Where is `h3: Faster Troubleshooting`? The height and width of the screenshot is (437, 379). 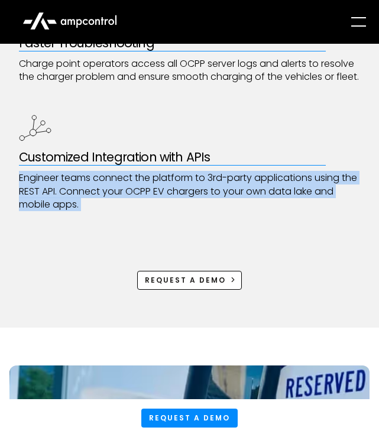 h3: Faster Troubleshooting is located at coordinates (189, 43).